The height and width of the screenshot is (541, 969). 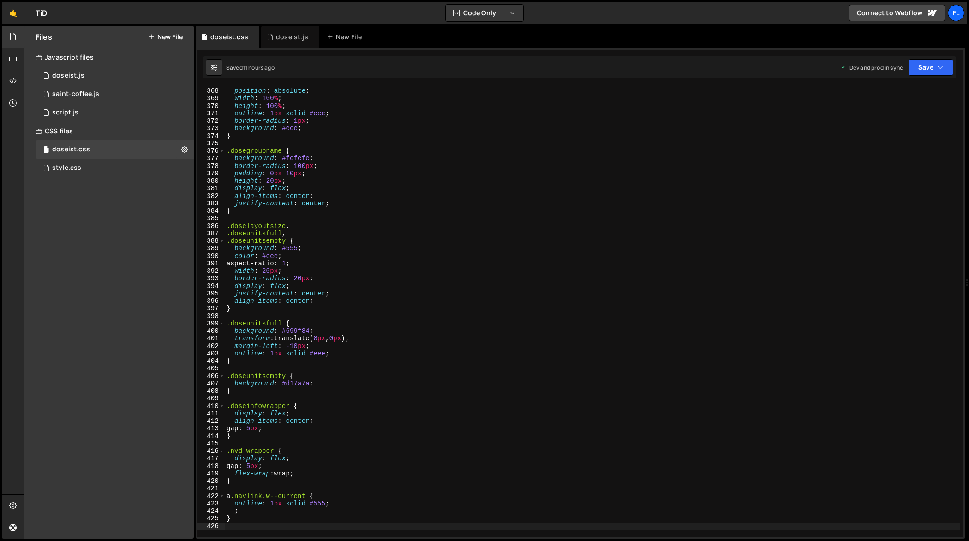 I want to click on div: 403, so click(x=211, y=353).